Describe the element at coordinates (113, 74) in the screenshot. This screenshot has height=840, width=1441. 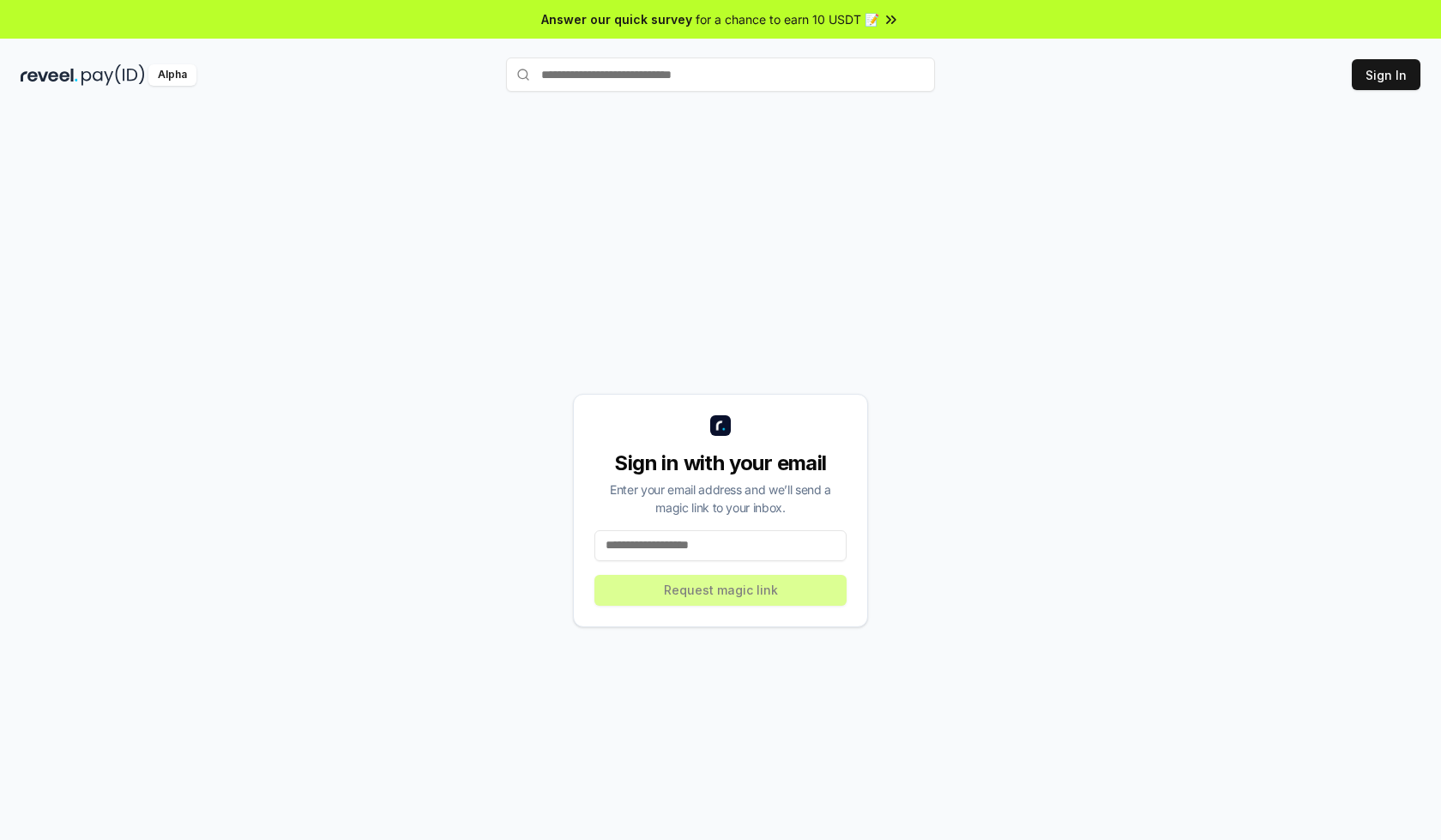
I see `img: pay_id` at that location.